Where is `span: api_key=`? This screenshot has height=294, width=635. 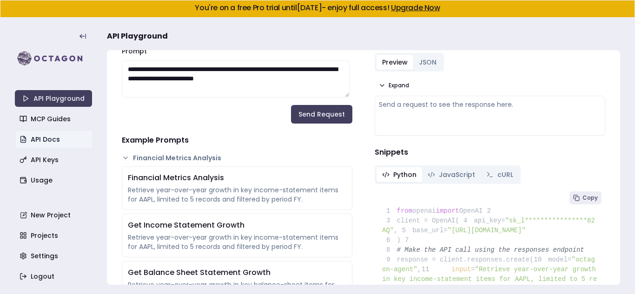
span: api_key= is located at coordinates (489, 221).